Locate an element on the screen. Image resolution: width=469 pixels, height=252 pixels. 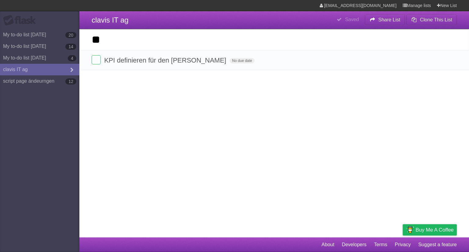
b: 12 is located at coordinates (71, 82).